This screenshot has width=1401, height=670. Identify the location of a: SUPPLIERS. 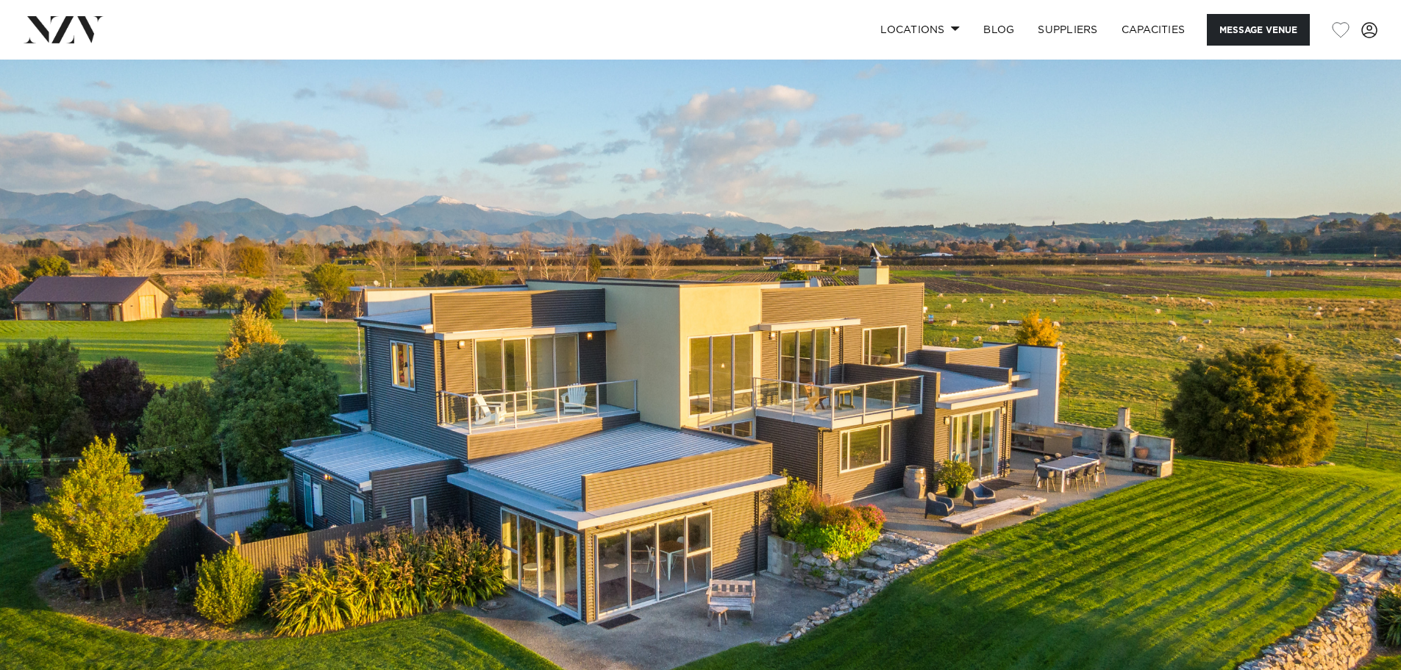
(1067, 29).